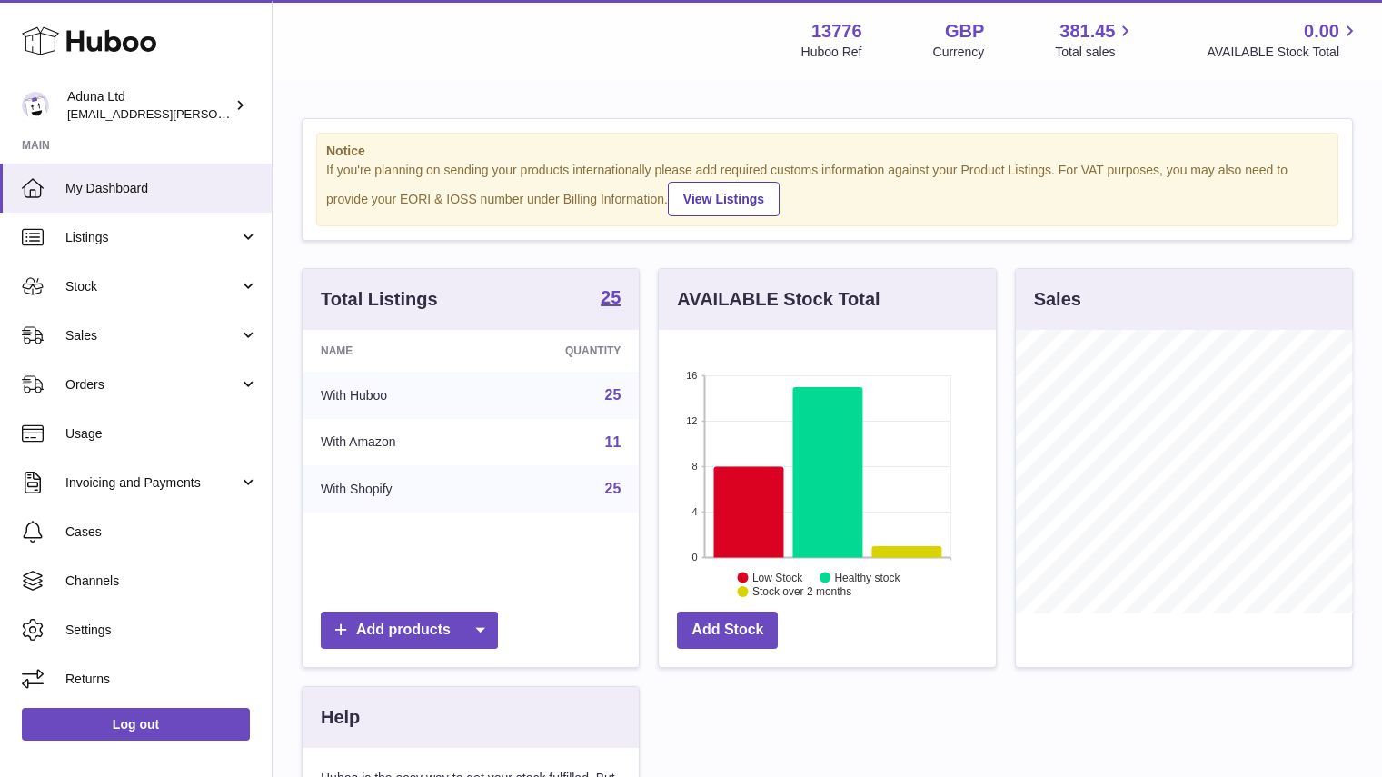  Describe the element at coordinates (778, 577) in the screenshot. I see `text: Low Stock` at that location.